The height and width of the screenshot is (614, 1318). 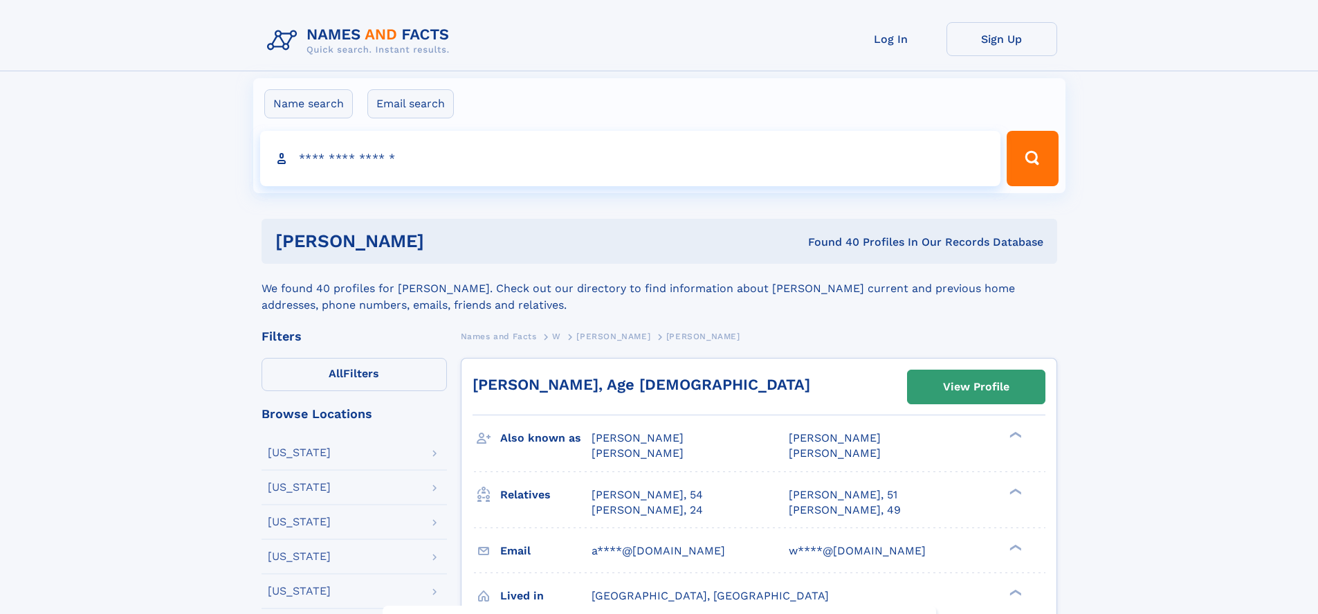 I want to click on div: Filters, so click(x=354, y=336).